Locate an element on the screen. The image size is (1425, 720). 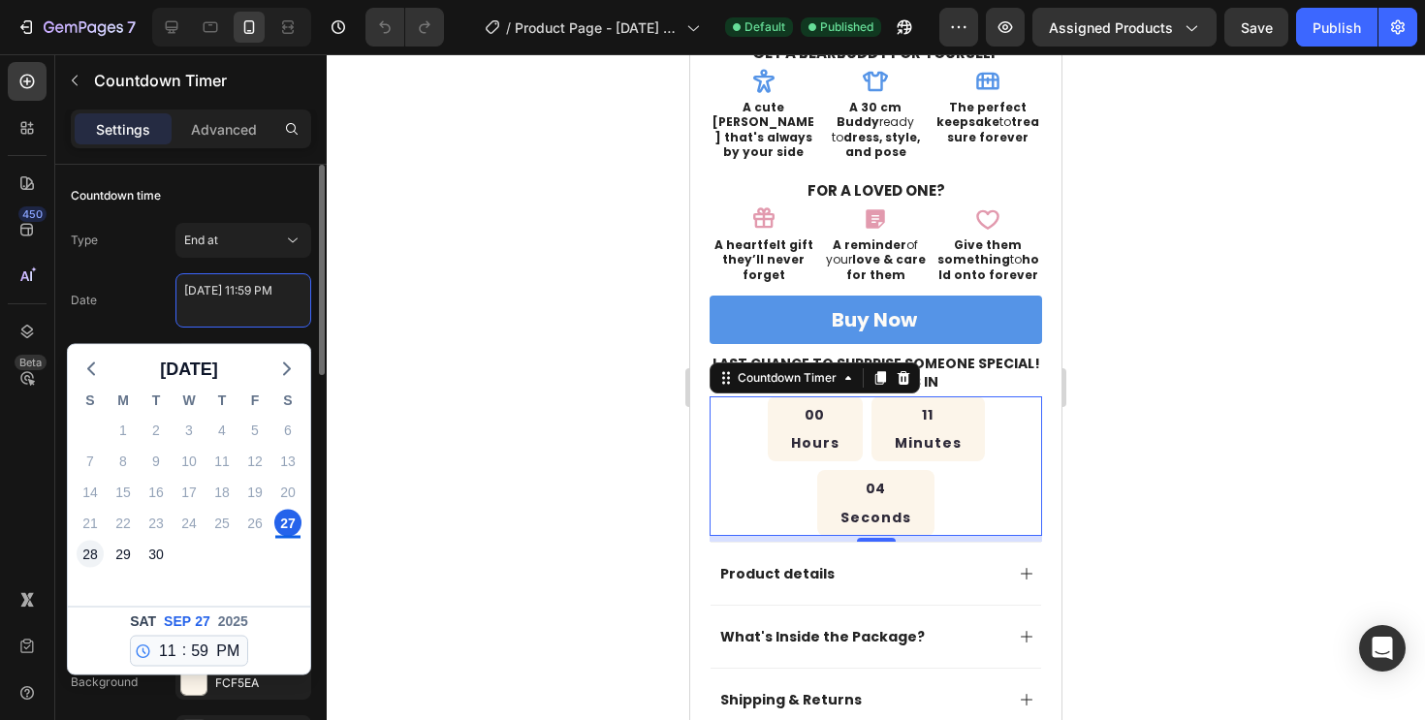
div: Tuesday, Sep 30, 2025 is located at coordinates (156, 555).